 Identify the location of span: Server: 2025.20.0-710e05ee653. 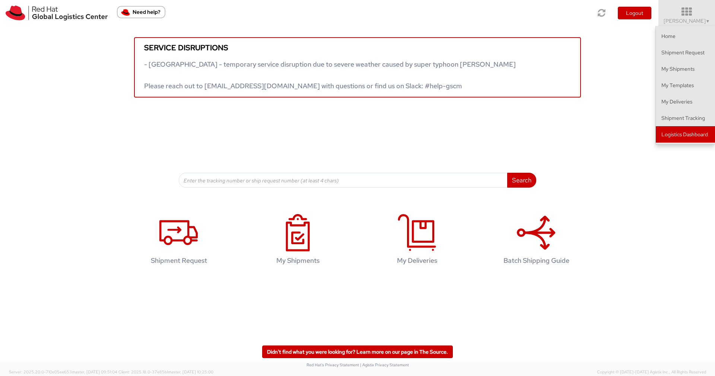
(63, 372).